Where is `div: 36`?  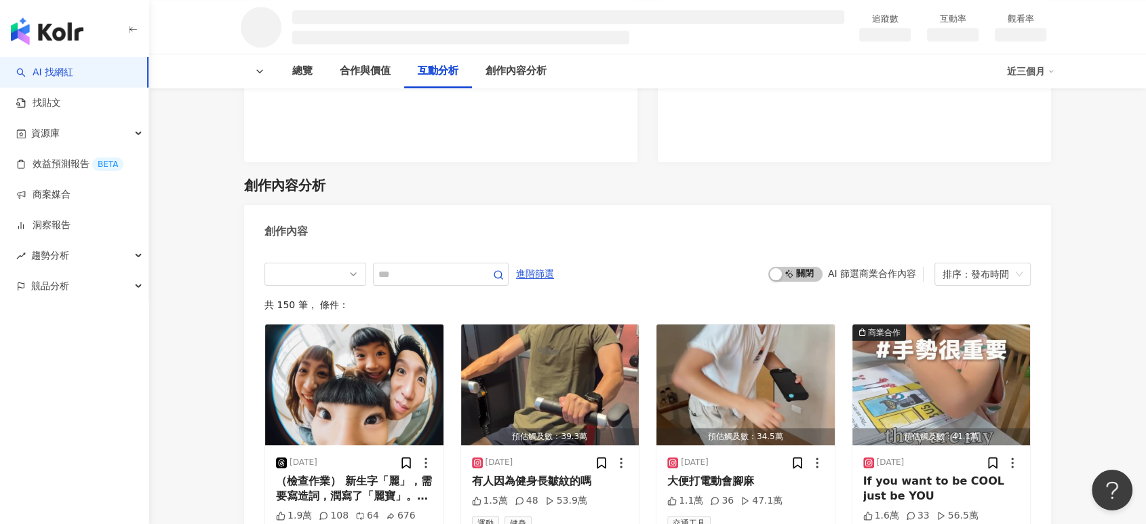
div: 36 is located at coordinates (722, 501).